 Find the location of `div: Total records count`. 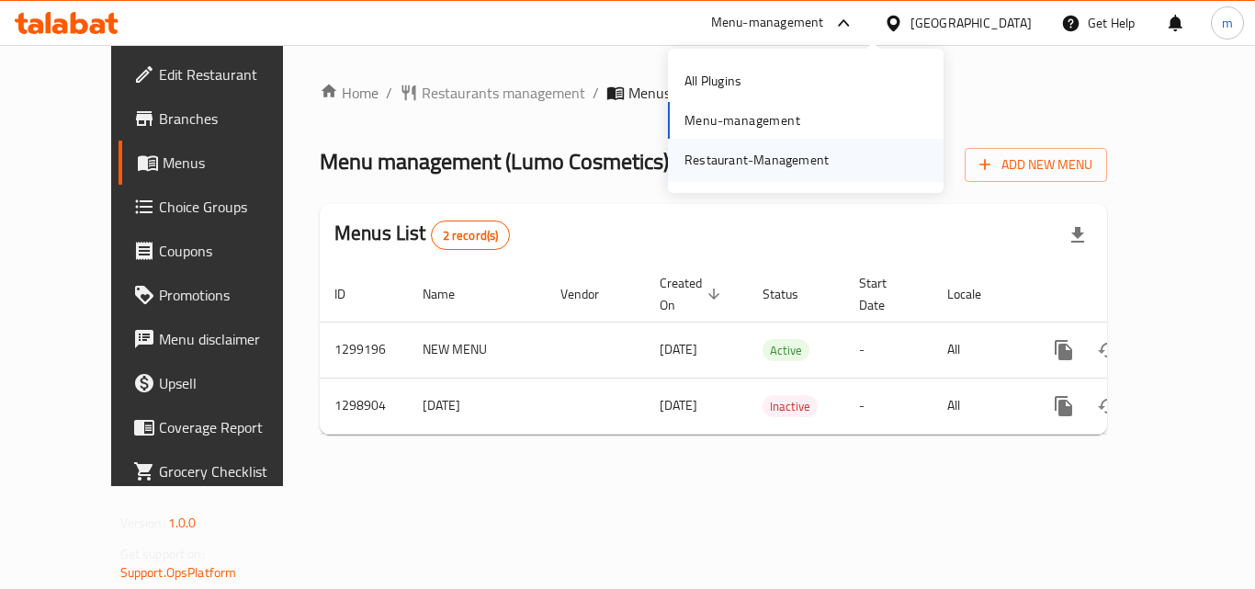

div: Total records count is located at coordinates (470, 235).